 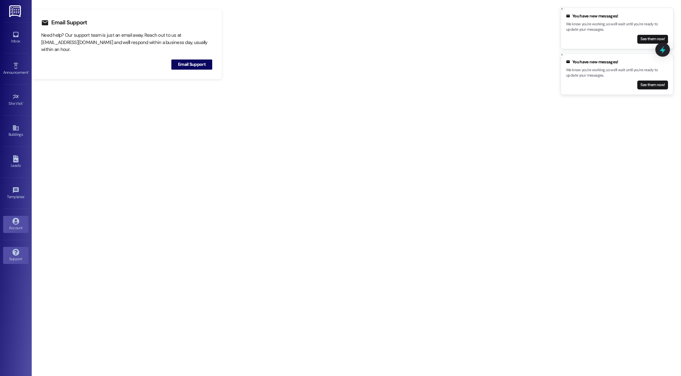 What do you see at coordinates (192, 65) in the screenshot?
I see `button: Email Support` at bounding box center [192, 65].